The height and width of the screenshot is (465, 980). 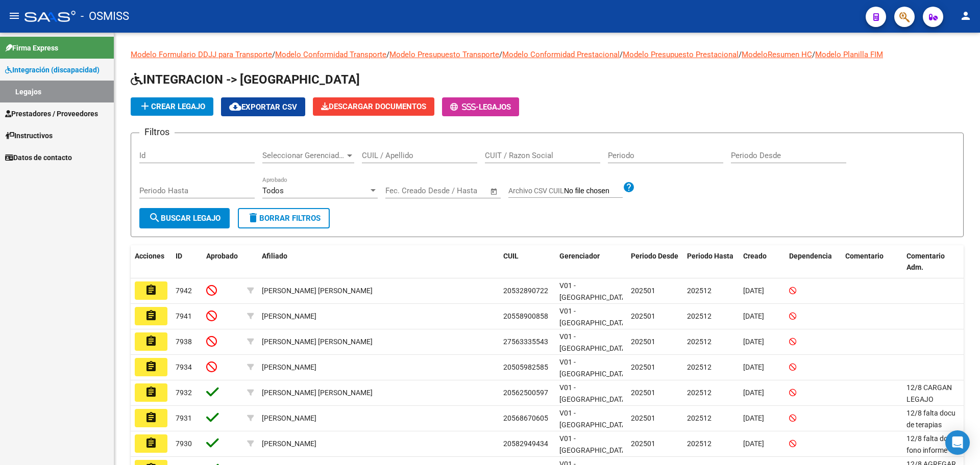 I want to click on span: 12/8 falta docu de terapias, so click(x=931, y=419).